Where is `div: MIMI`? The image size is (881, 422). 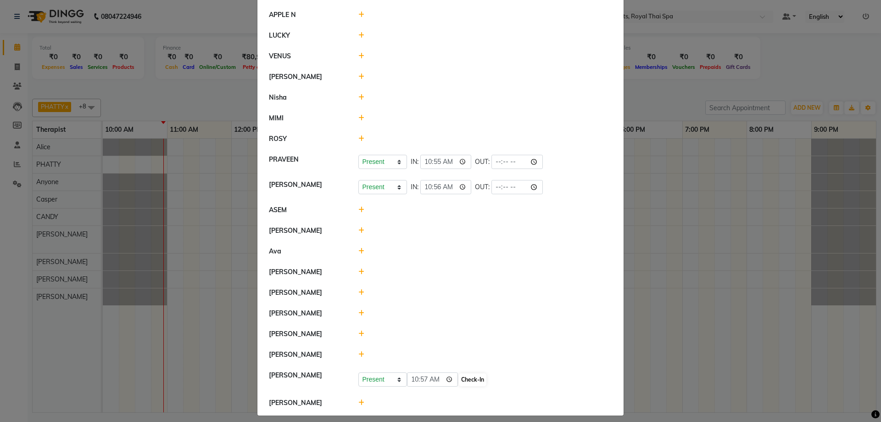
div: MIMI is located at coordinates (307, 118).